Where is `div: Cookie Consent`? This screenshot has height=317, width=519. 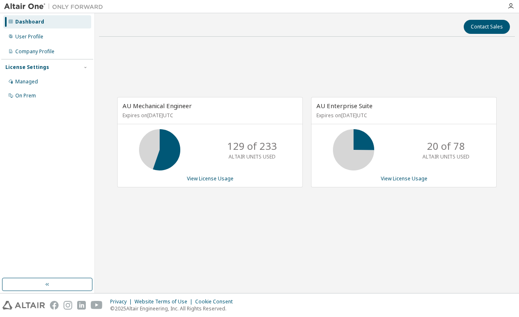 div: Cookie Consent is located at coordinates (216, 302).